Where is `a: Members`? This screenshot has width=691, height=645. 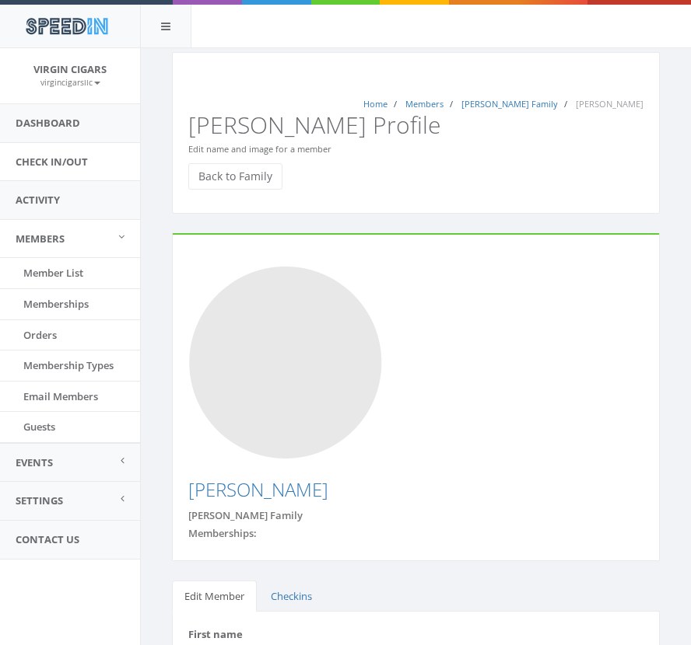
a: Members is located at coordinates (424, 103).